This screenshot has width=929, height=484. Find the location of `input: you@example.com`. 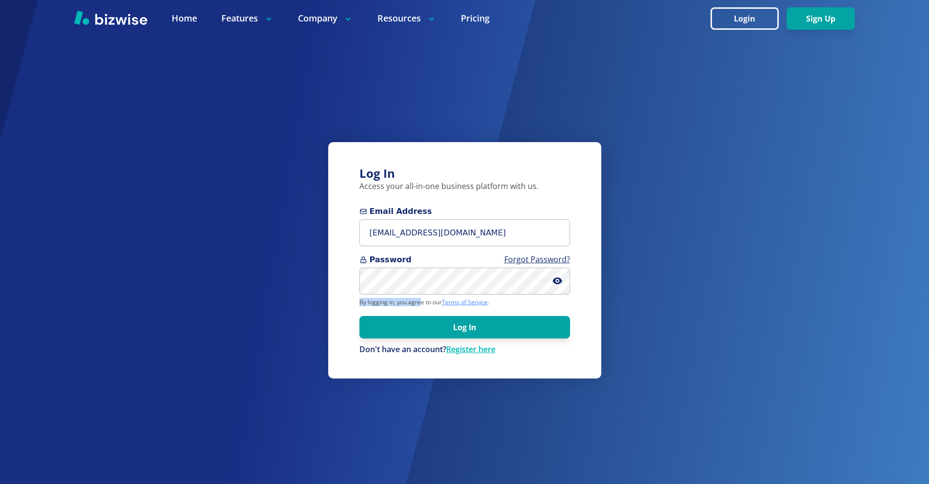

input: you@example.com is located at coordinates (465, 232).